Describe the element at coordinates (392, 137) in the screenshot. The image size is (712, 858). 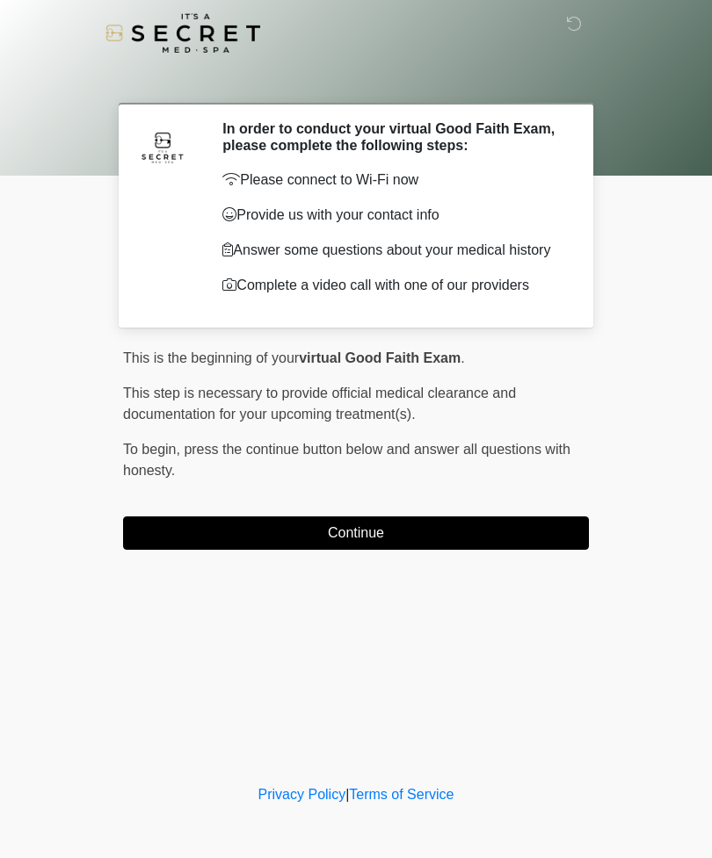
I see `h2: In order to conduct your virtual Good Faith Exam, please complete the following steps:` at that location.